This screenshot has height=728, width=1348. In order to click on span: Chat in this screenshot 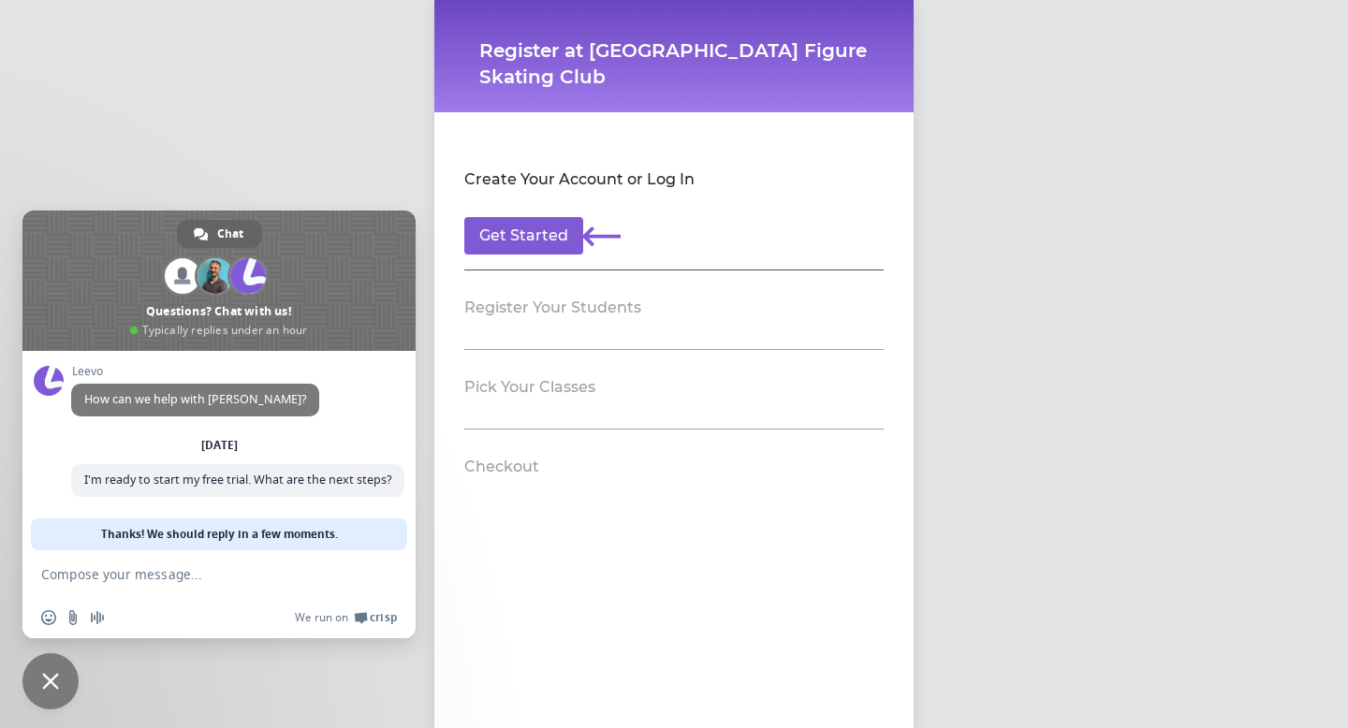, I will do `click(230, 234)`.